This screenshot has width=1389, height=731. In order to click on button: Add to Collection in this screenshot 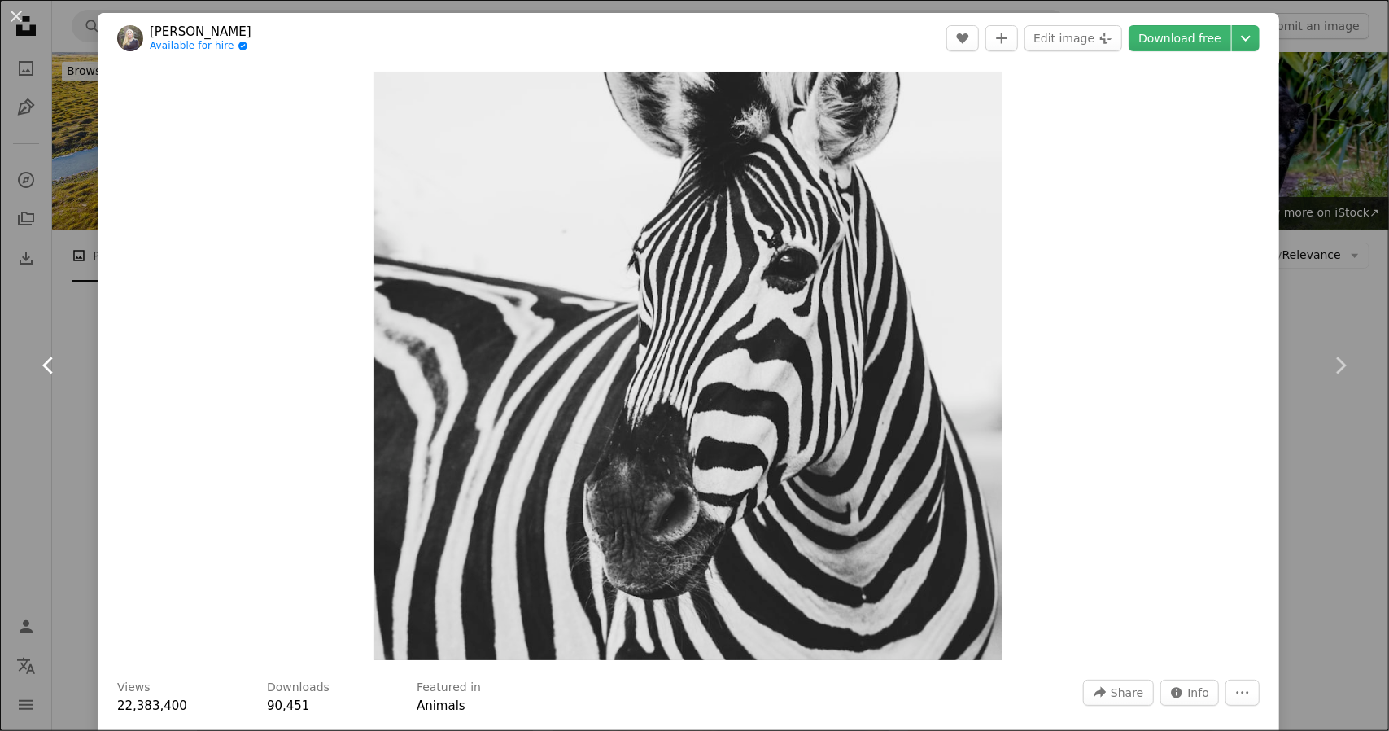, I will do `click(1002, 38)`.